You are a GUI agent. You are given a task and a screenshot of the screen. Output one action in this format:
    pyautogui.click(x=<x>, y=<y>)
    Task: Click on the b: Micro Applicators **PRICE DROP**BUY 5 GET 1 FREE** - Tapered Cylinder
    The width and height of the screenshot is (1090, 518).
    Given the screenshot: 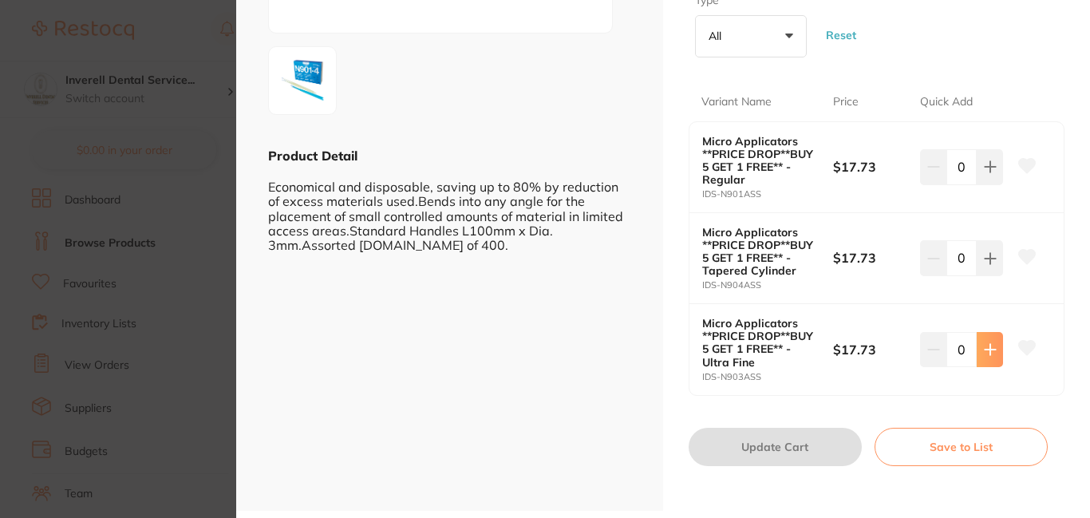 What is the action you would take?
    pyautogui.click(x=761, y=251)
    